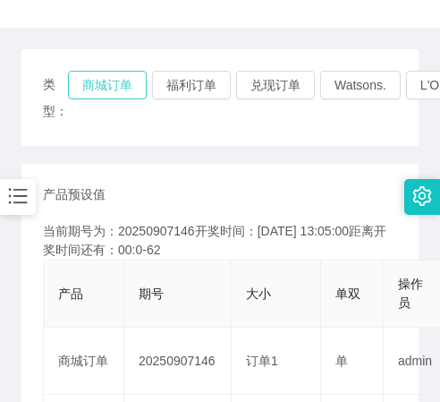 The height and width of the screenshot is (402, 440). What do you see at coordinates (18, 196) in the screenshot?
I see `i: 图标: bars` at bounding box center [18, 196].